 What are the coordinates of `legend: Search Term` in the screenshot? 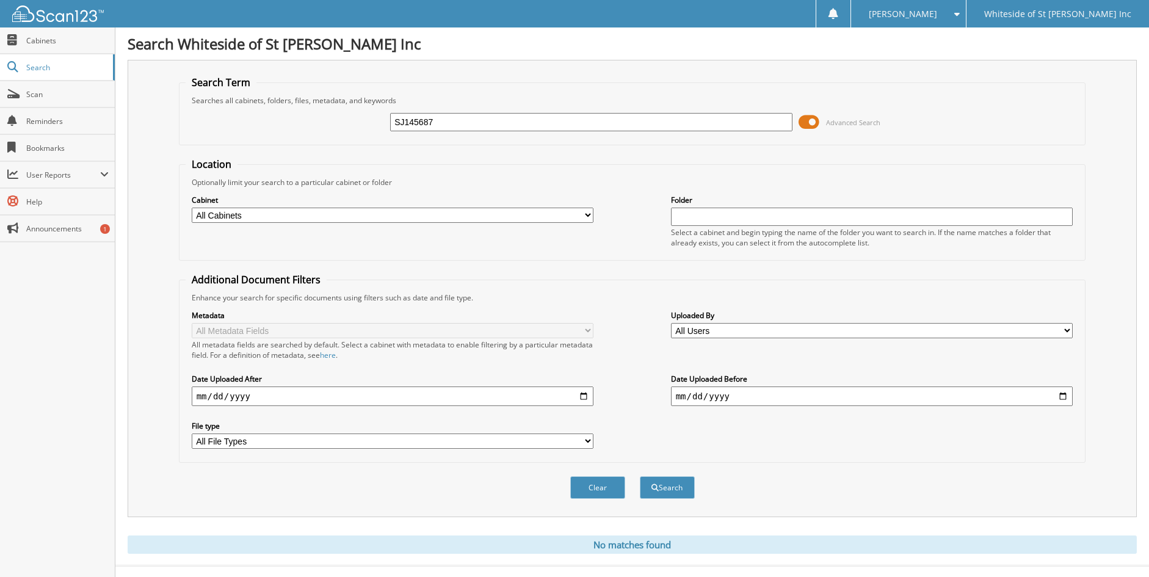 It's located at (221, 82).